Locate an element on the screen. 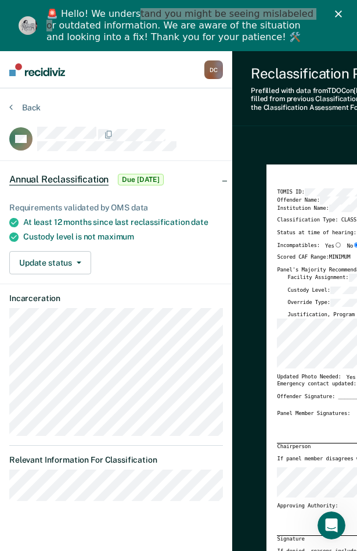 This screenshot has height=551, width=357. label: Scored CAF Range: MINIMUM is located at coordinates (314, 258).